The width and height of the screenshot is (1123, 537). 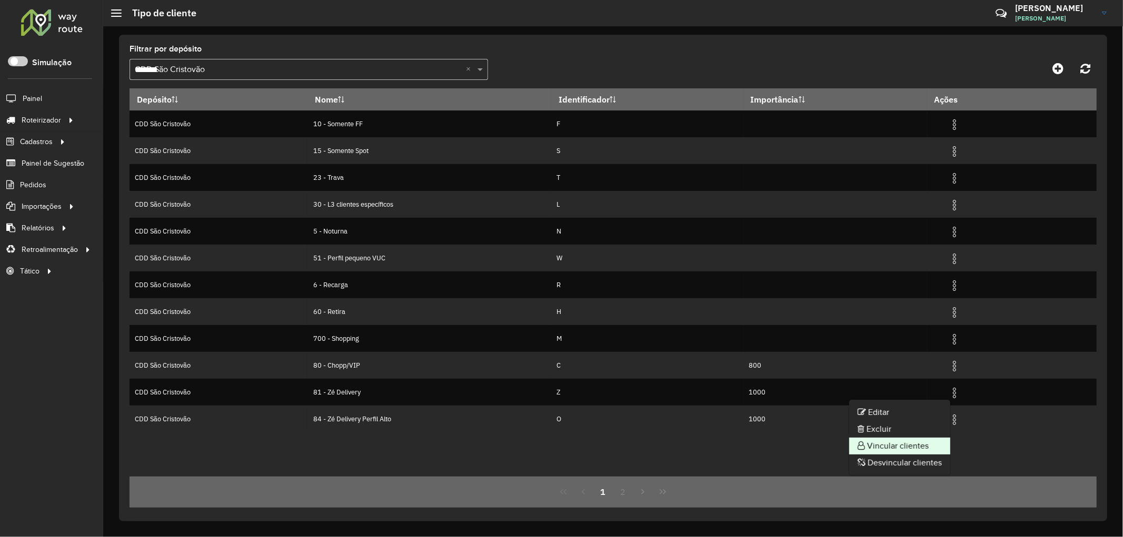 I want to click on li: Vincular clientes, so click(x=900, y=446).